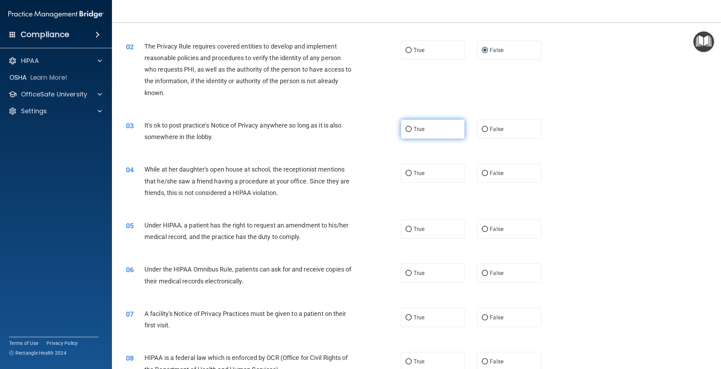 The image size is (721, 369). I want to click on a: Settings, so click(55, 111).